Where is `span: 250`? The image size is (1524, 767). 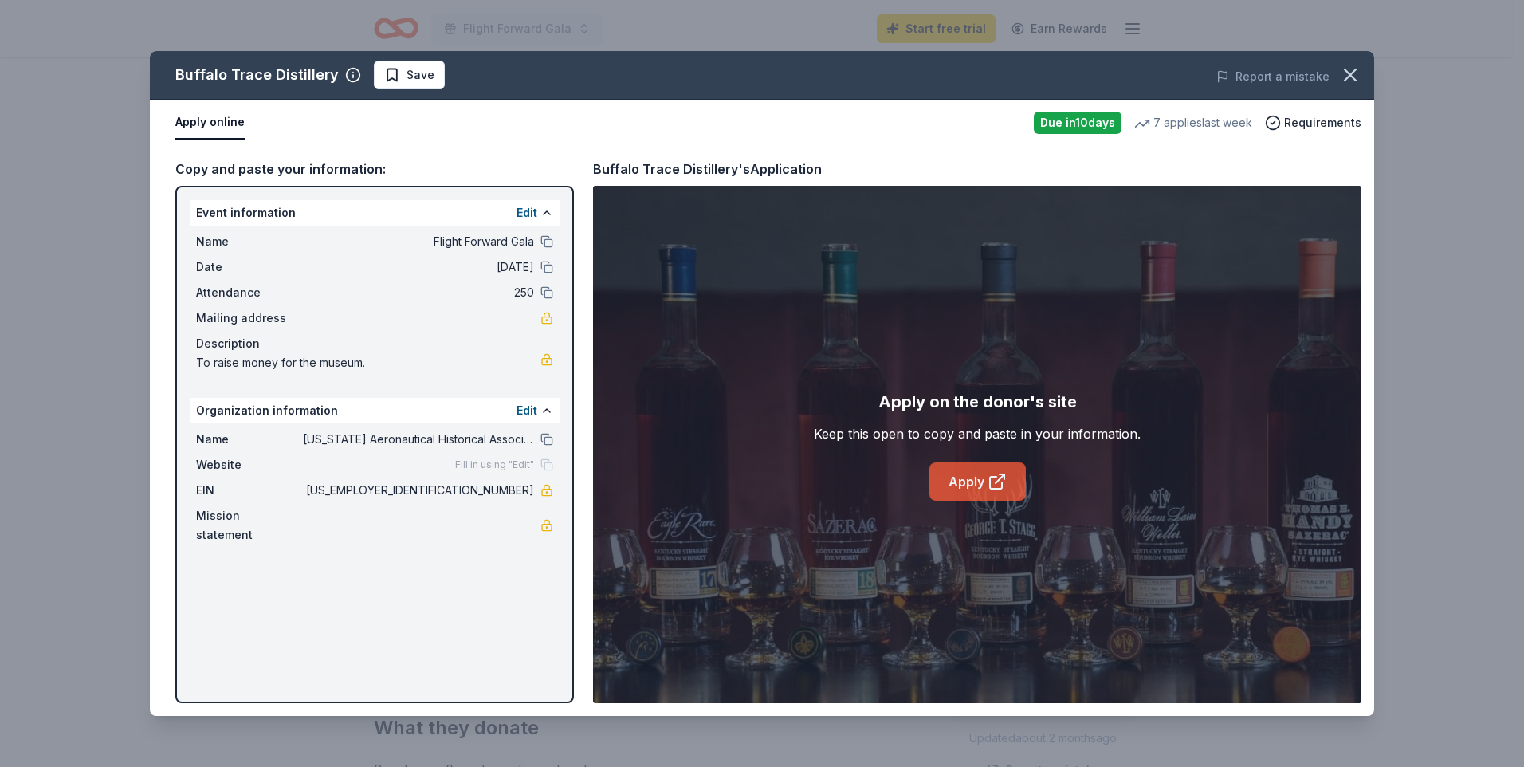
span: 250 is located at coordinates (418, 292).